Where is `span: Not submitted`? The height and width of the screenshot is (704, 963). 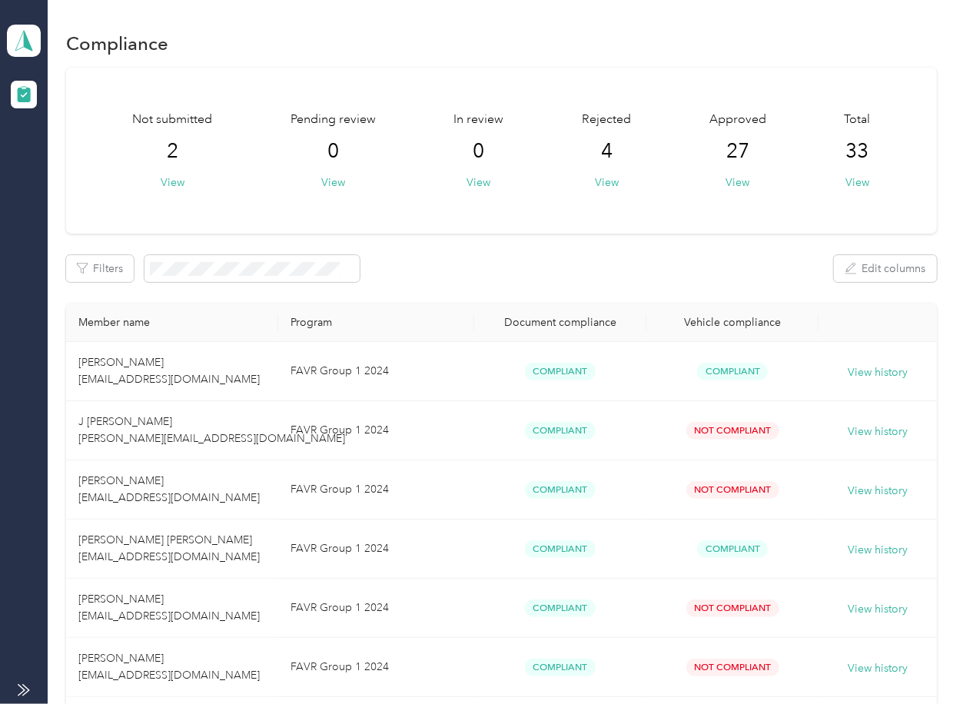 span: Not submitted is located at coordinates (172, 120).